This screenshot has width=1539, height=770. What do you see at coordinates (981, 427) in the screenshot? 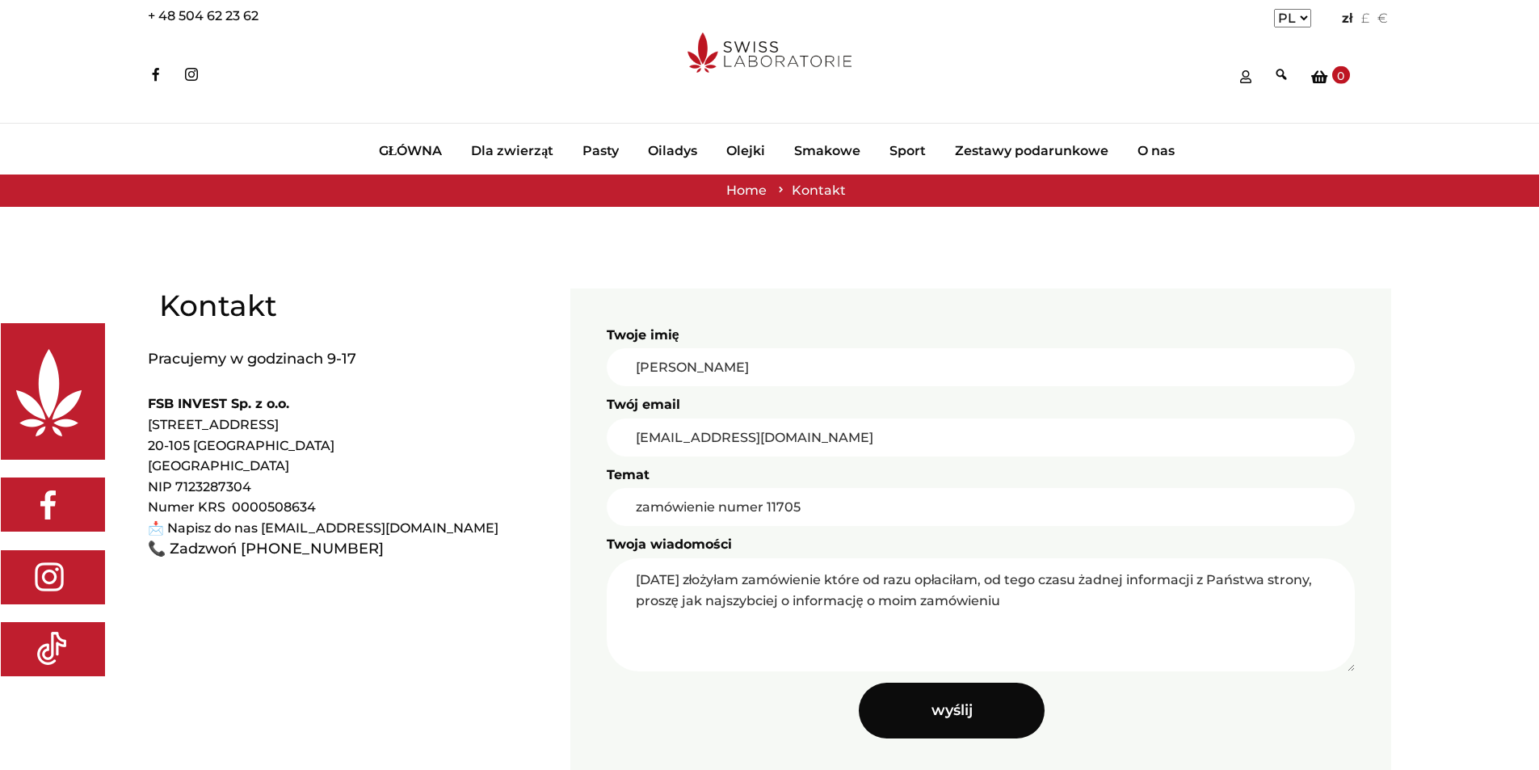
I see `label: Twój email` at bounding box center [981, 427].